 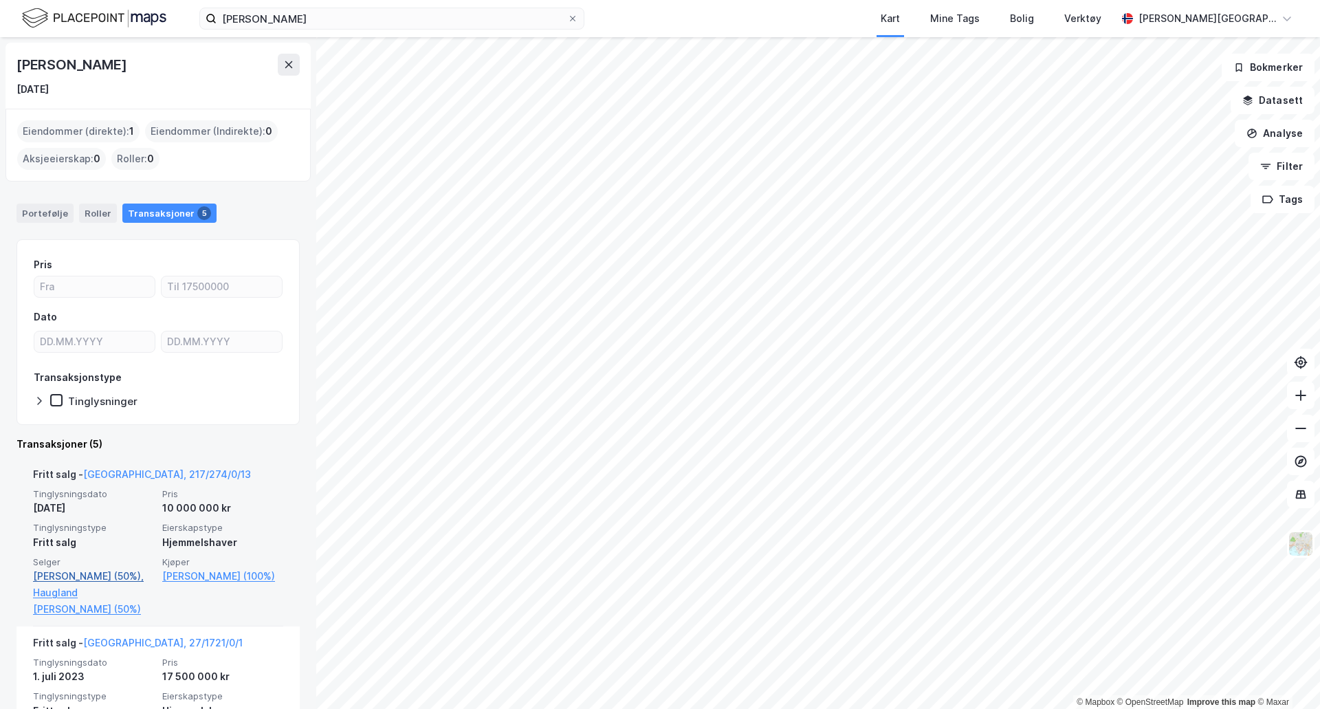 What do you see at coordinates (1301, 544) in the screenshot?
I see `img: Z` at bounding box center [1301, 544].